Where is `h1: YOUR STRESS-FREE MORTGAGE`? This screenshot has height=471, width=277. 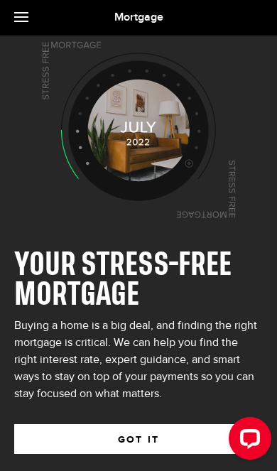
h1: YOUR STRESS-FREE MORTGAGE is located at coordinates (138, 280).